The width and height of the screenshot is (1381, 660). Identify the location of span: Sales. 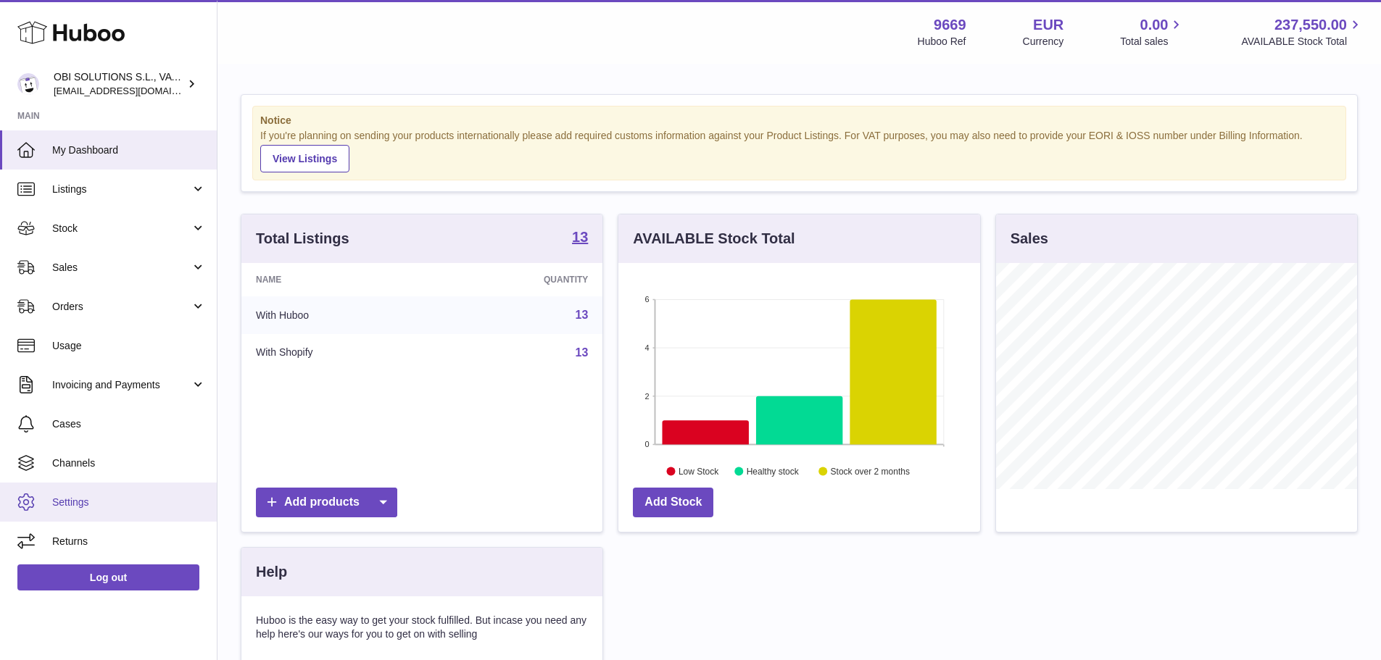
(121, 268).